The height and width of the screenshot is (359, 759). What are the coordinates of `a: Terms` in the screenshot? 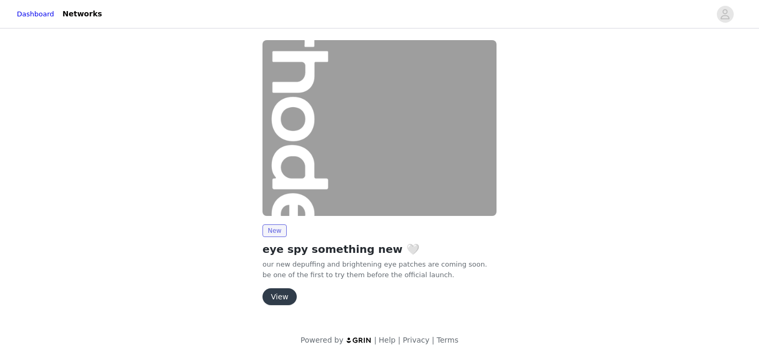 It's located at (447, 340).